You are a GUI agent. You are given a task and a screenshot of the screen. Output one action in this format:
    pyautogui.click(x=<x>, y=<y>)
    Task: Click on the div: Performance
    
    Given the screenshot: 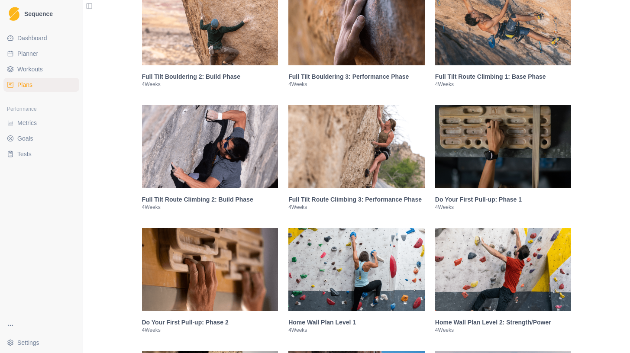 What is the action you would take?
    pyautogui.click(x=41, y=109)
    